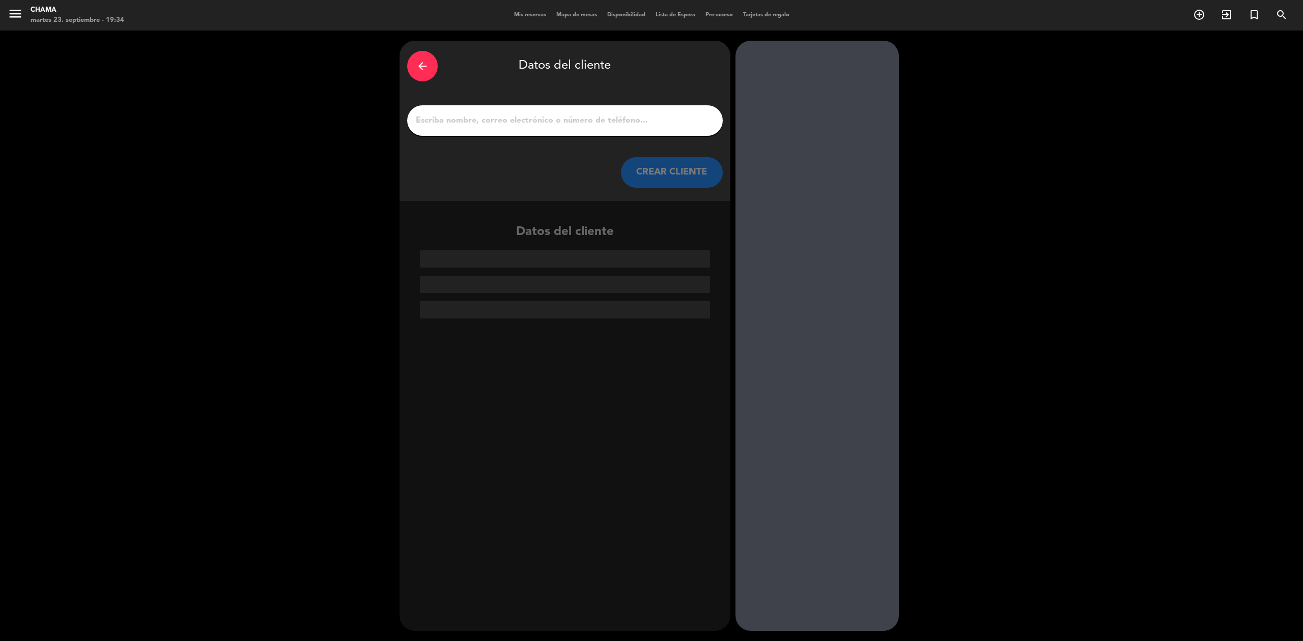 The height and width of the screenshot is (641, 1303). Describe the element at coordinates (77, 20) in the screenshot. I see `div: martes 23. septiembre - 19:34` at that location.